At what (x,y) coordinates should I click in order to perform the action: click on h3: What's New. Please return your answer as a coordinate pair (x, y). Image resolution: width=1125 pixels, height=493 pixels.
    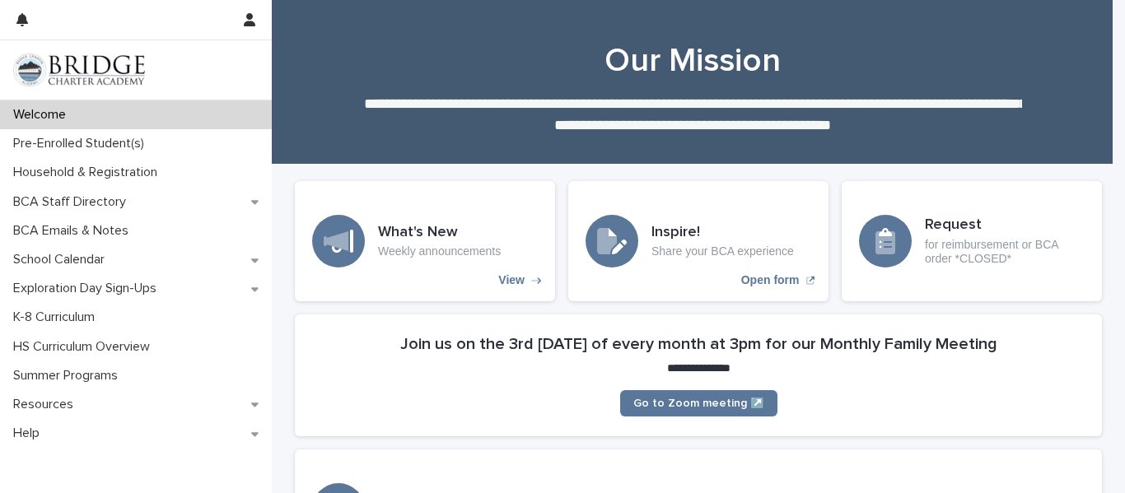
    Looking at the image, I should click on (439, 233).